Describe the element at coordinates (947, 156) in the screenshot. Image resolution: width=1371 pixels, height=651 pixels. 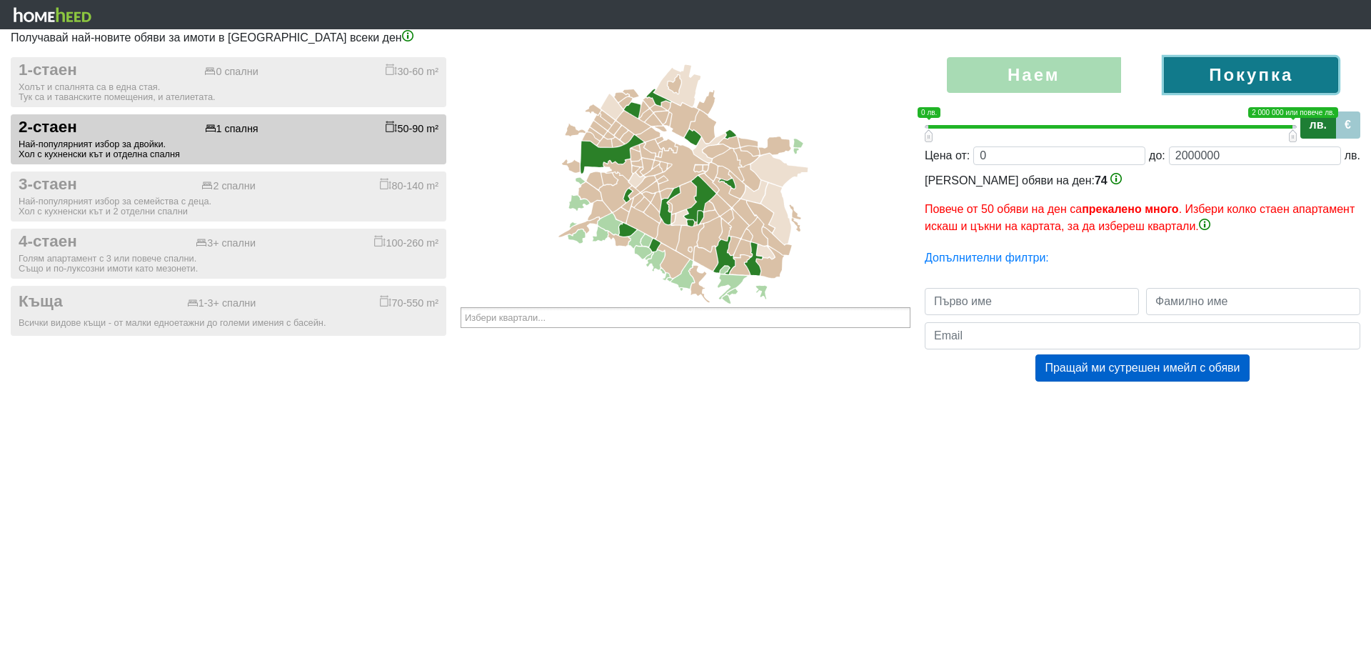
I see `div: Цена от:` at that location.